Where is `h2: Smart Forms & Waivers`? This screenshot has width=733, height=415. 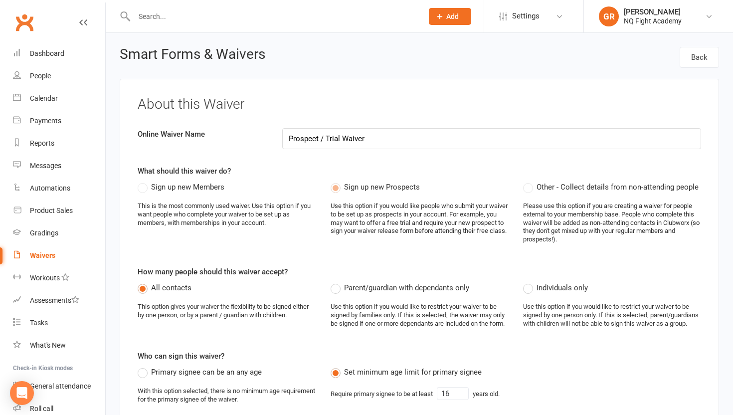
h2: Smart Forms & Waivers is located at coordinates (193, 56).